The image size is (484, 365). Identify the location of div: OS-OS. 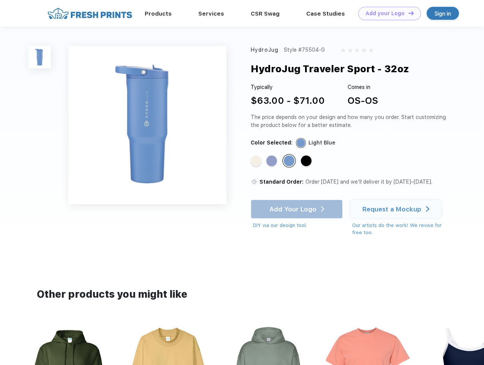
(363, 101).